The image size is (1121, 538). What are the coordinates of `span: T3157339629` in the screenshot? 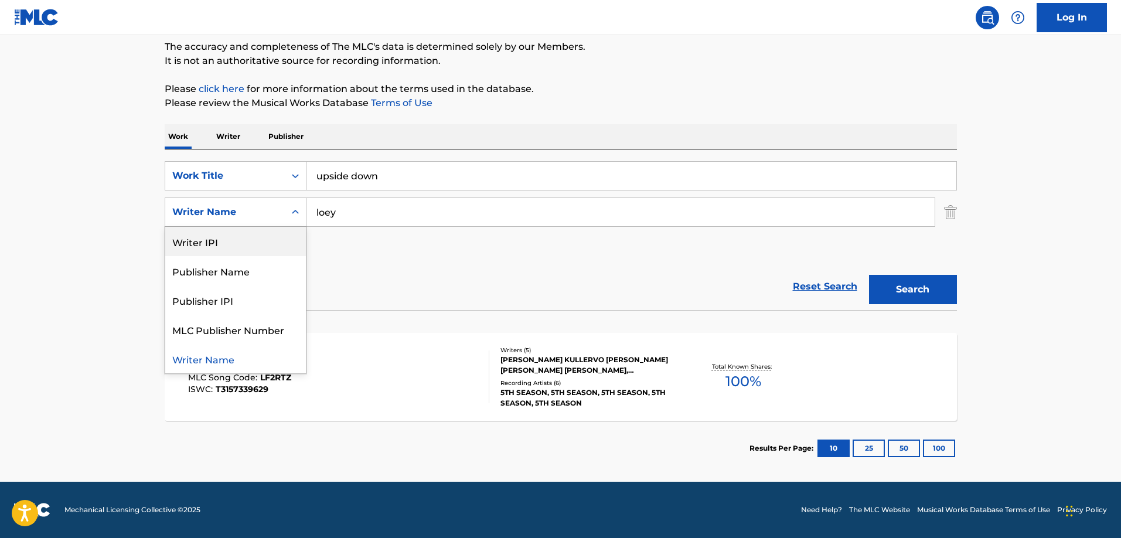 It's located at (242, 389).